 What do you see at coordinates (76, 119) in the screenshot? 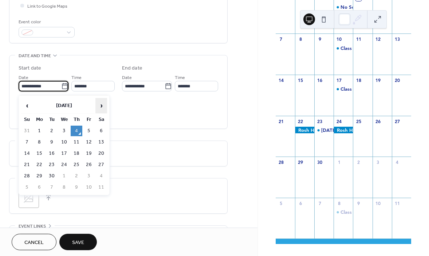
I see `th: Th` at bounding box center [76, 119].